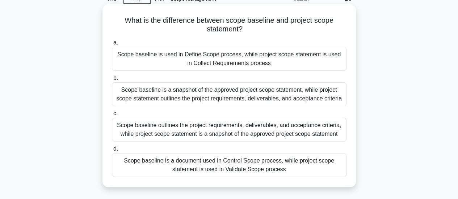 The image size is (458, 199). What do you see at coordinates (115, 78) in the screenshot?
I see `span: b.` at bounding box center [115, 78].